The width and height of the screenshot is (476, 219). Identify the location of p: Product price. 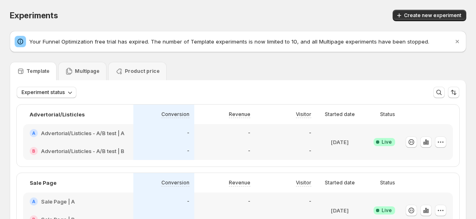
(142, 71).